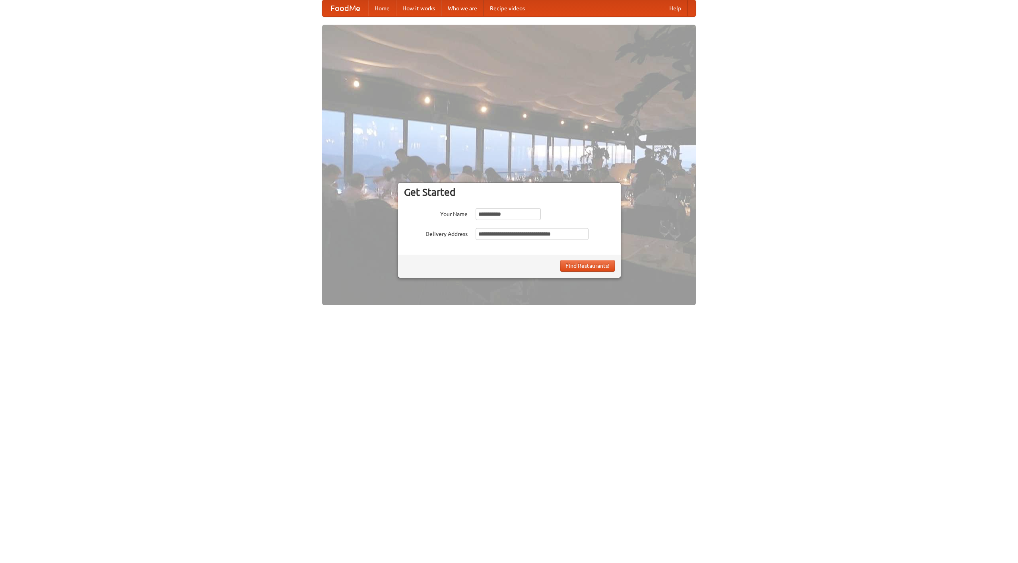 The width and height of the screenshot is (1018, 563). What do you see at coordinates (462, 8) in the screenshot?
I see `a: Who we are` at bounding box center [462, 8].